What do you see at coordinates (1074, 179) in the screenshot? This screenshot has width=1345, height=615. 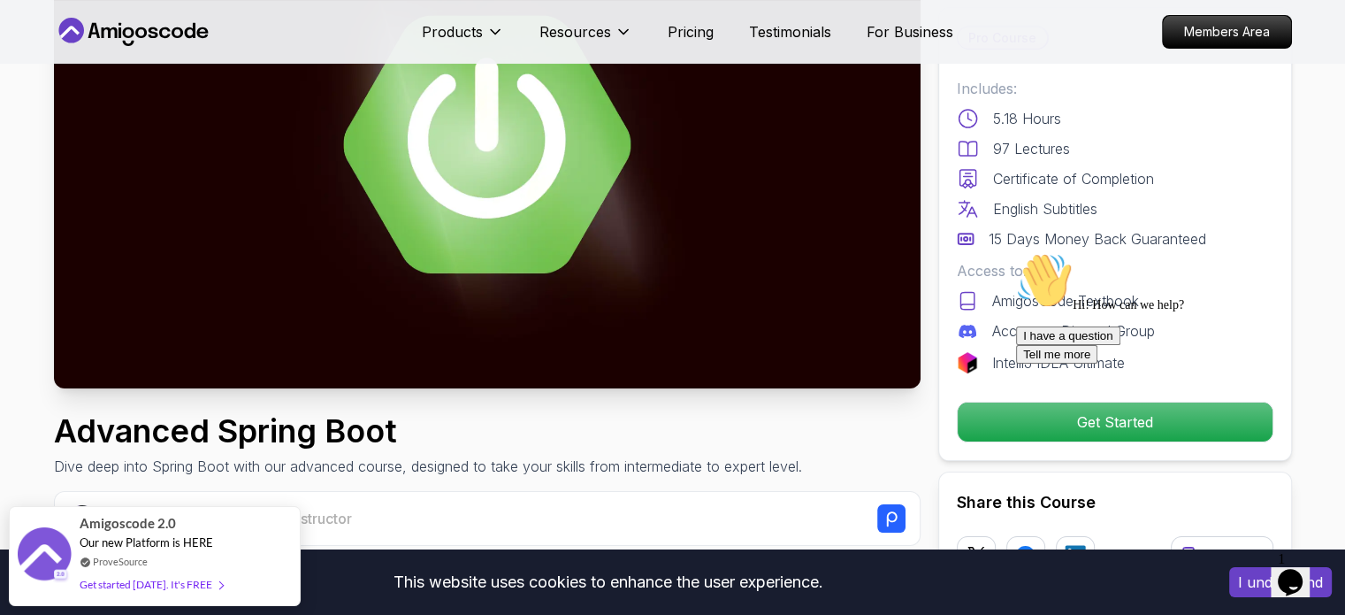 I see `p: Certificate of Completion` at bounding box center [1074, 179].